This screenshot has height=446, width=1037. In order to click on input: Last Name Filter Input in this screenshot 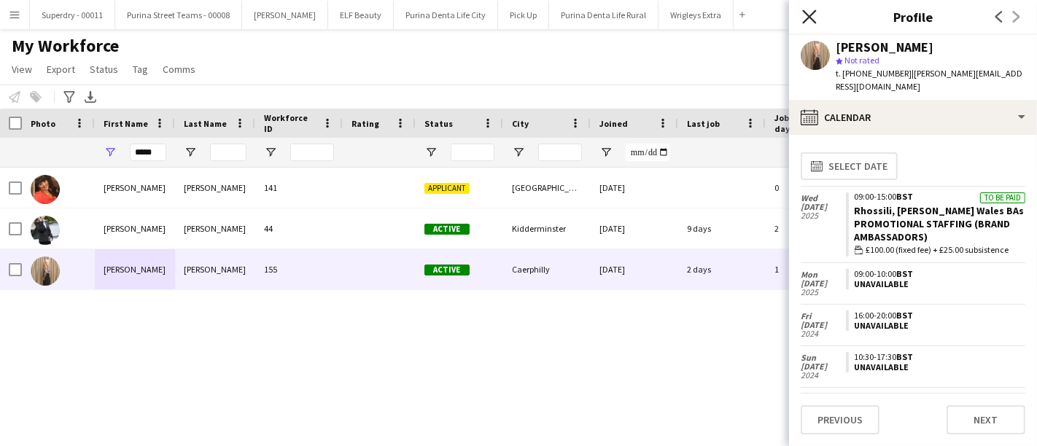, I will do `click(228, 152)`.